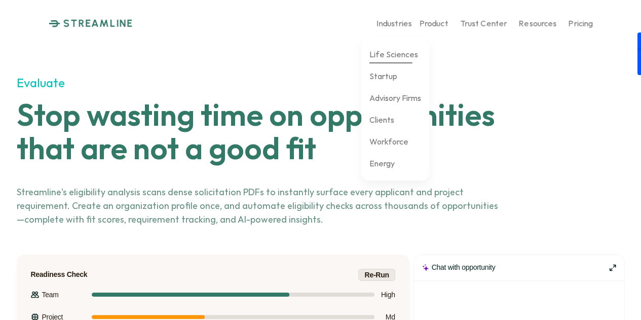  Describe the element at coordinates (464, 267) in the screenshot. I see `p: Chat with opportunity` at that location.